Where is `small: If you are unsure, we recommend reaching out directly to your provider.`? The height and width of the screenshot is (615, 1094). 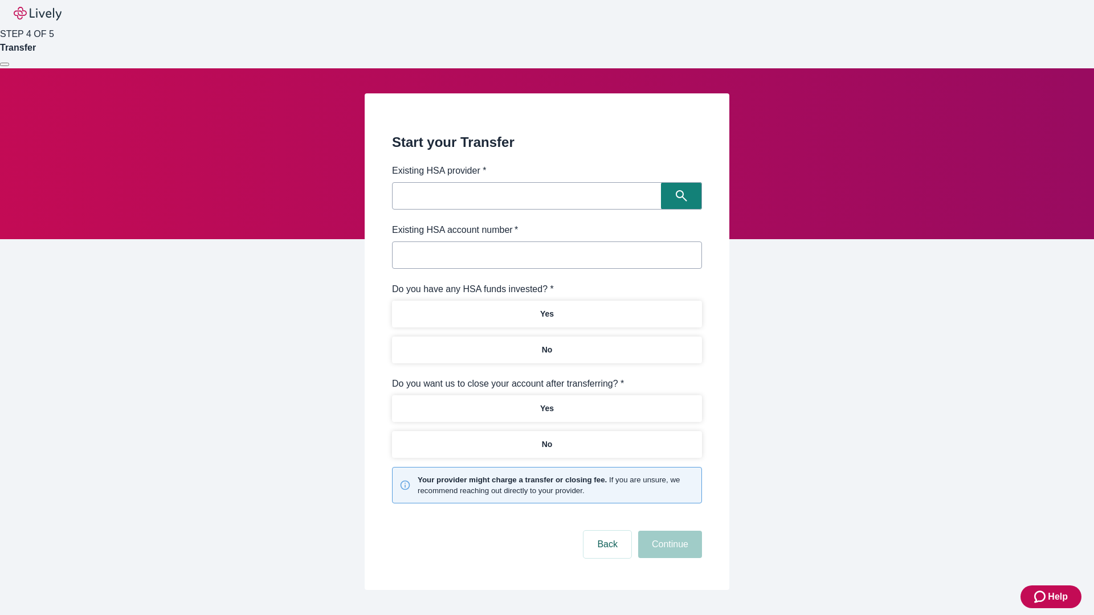
small: If you are unsure, we recommend reaching out directly to your provider. is located at coordinates (556, 485).